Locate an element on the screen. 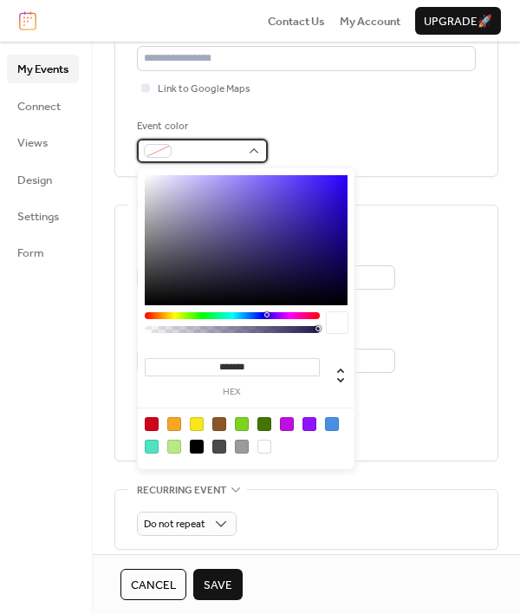  a: Views is located at coordinates (42, 142).